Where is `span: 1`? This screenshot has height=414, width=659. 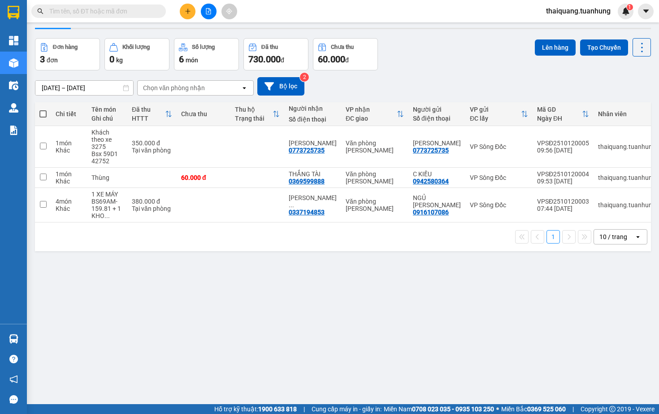
span: 1 is located at coordinates (630, 7).